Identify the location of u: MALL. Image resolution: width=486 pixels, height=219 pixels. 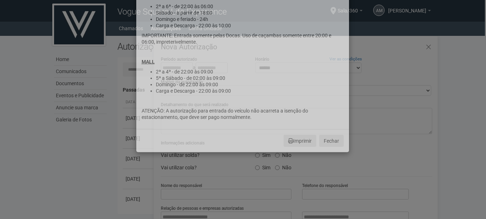
(148, 62).